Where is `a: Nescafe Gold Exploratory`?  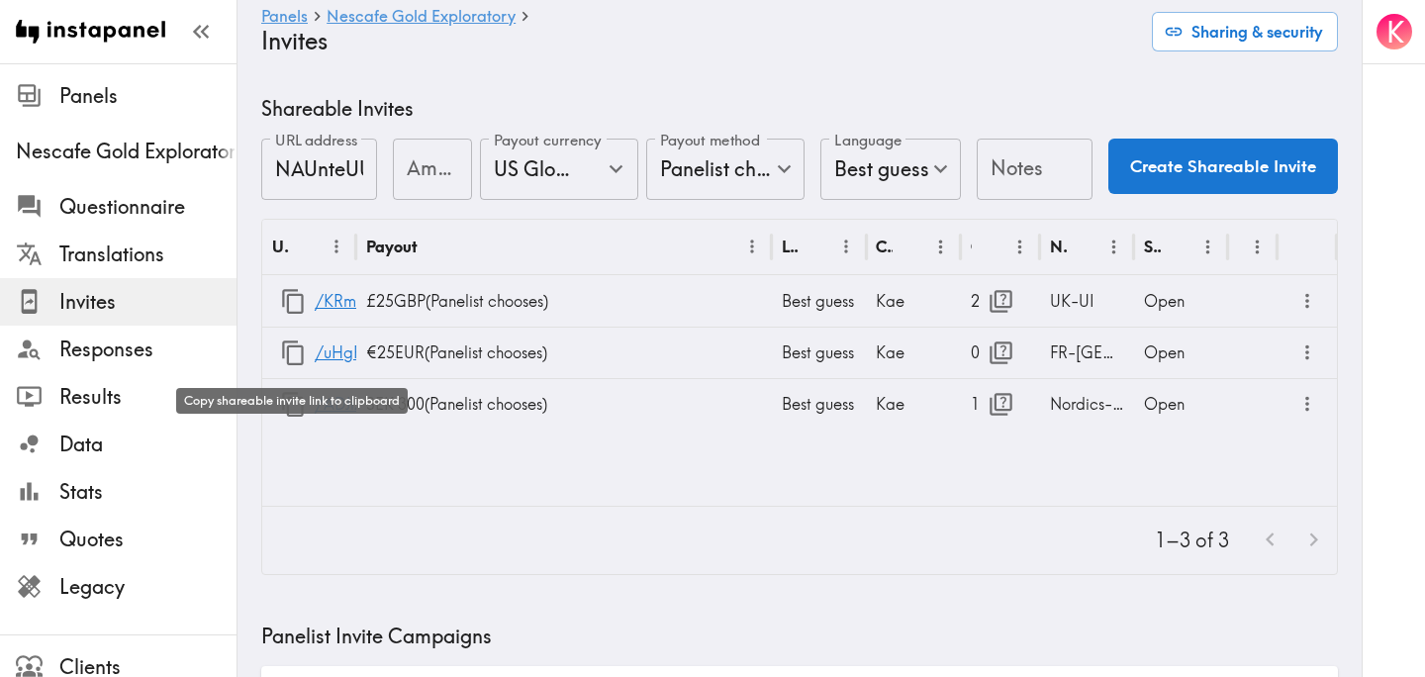
a: Nescafe Gold Exploratory is located at coordinates (421, 17).